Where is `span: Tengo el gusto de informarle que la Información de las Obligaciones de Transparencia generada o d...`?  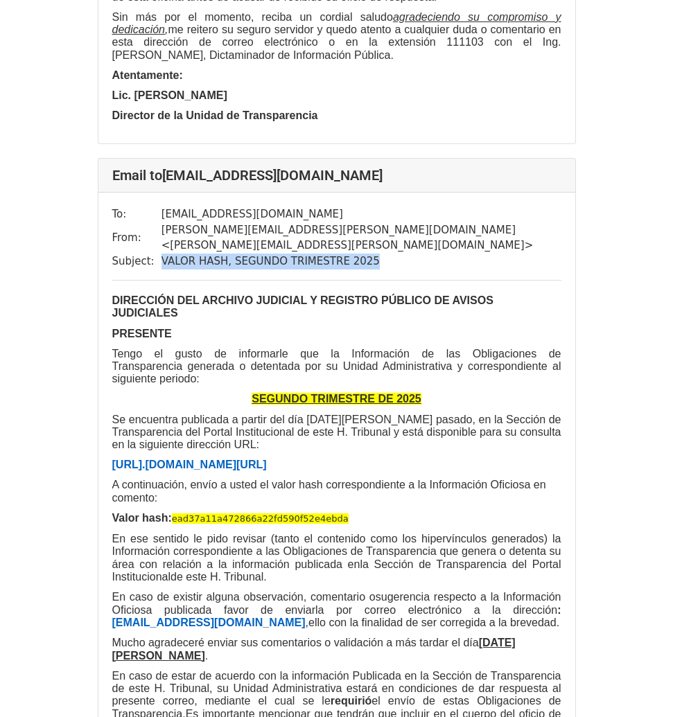
span: Tengo el gusto de informarle que la Información de las Obligaciones de Transparencia generada o d... is located at coordinates (337, 366).